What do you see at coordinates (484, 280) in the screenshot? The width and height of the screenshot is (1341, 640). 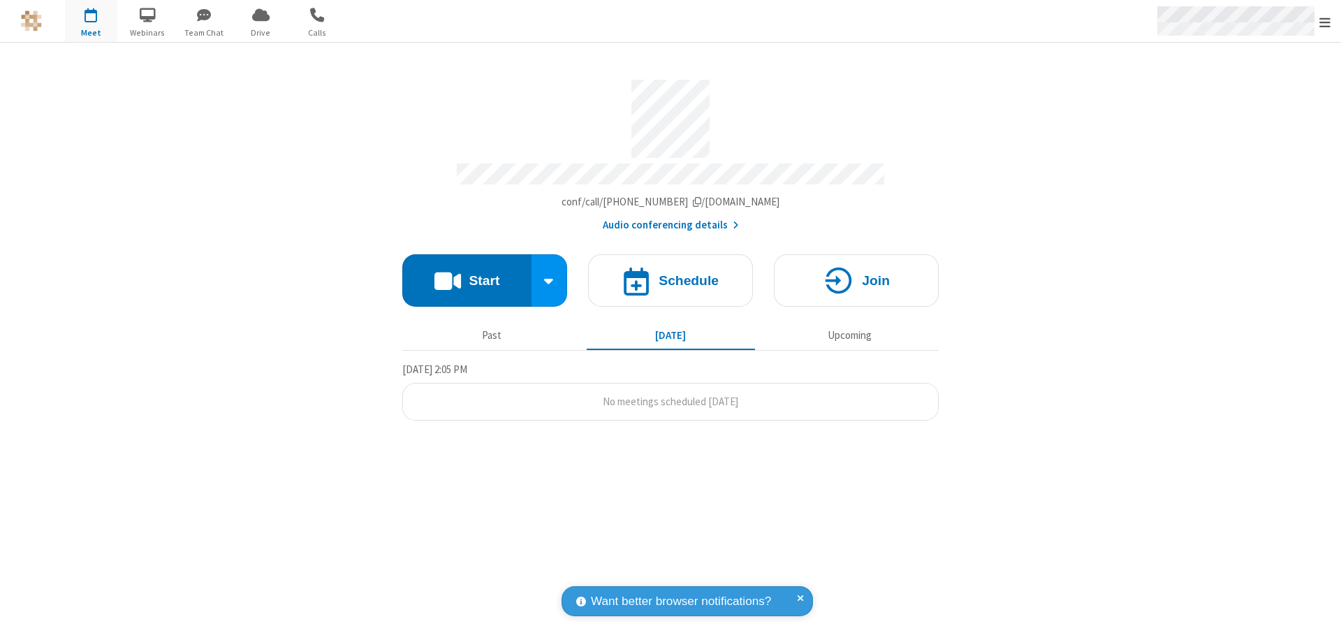 I see `h4: Start` at bounding box center [484, 280].